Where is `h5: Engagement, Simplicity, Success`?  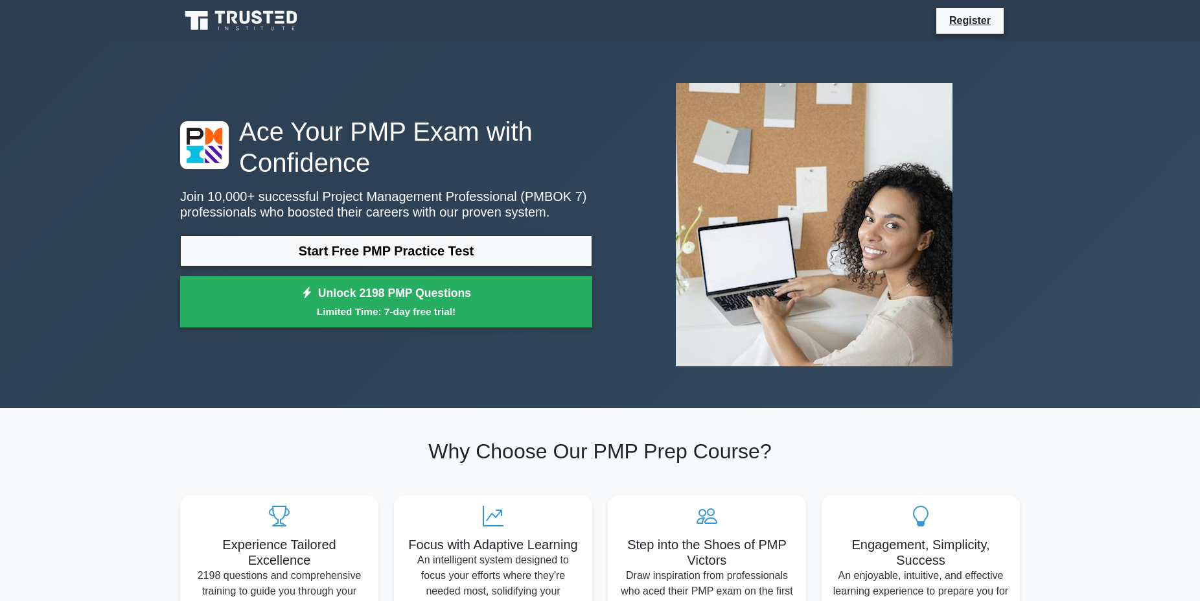
h5: Engagement, Simplicity, Success is located at coordinates (921, 552).